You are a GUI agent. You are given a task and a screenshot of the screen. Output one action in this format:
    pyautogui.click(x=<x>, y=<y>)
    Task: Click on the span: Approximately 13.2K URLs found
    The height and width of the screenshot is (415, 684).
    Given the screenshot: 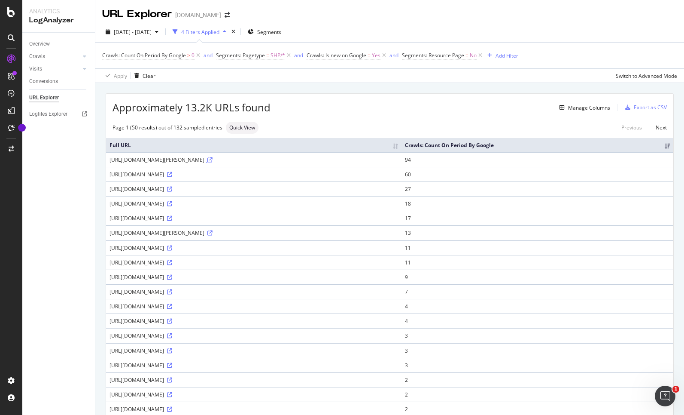 What is the action you would take?
    pyautogui.click(x=192, y=107)
    